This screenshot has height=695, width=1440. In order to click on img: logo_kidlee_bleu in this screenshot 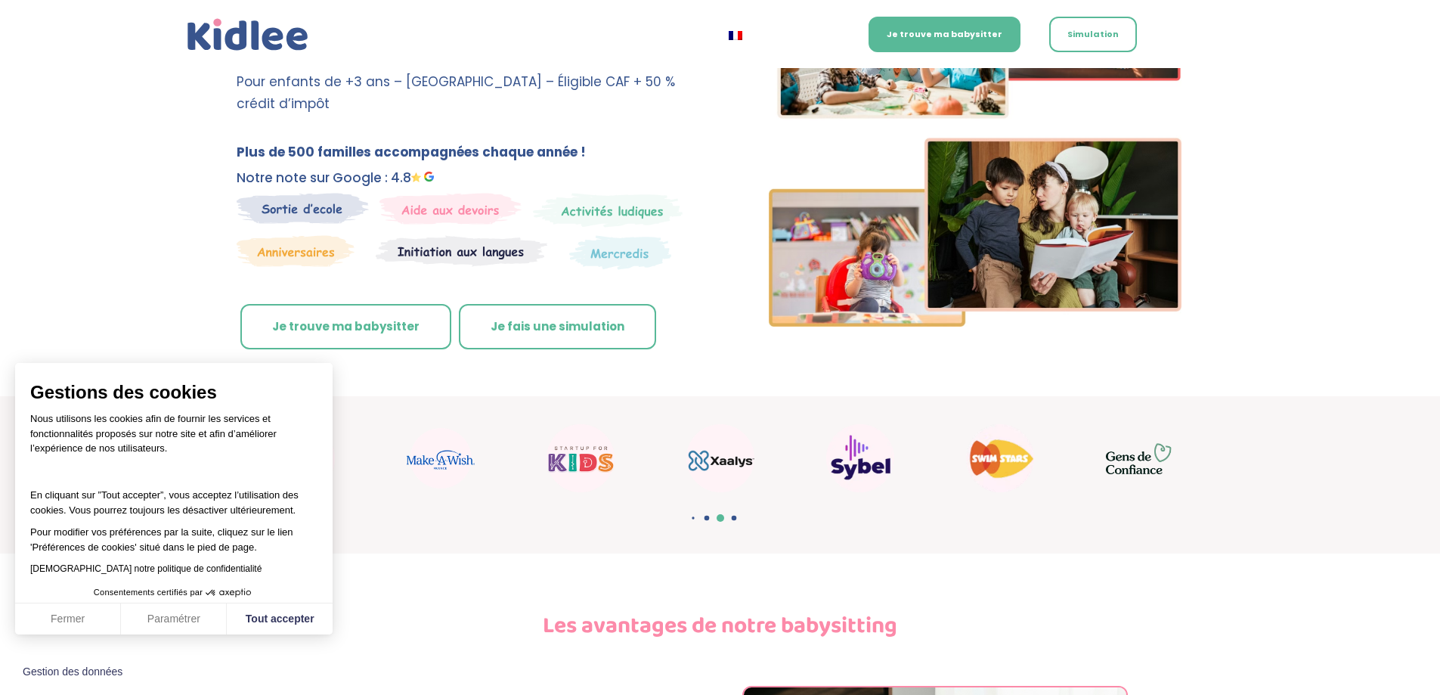, I will do `click(248, 35)`.